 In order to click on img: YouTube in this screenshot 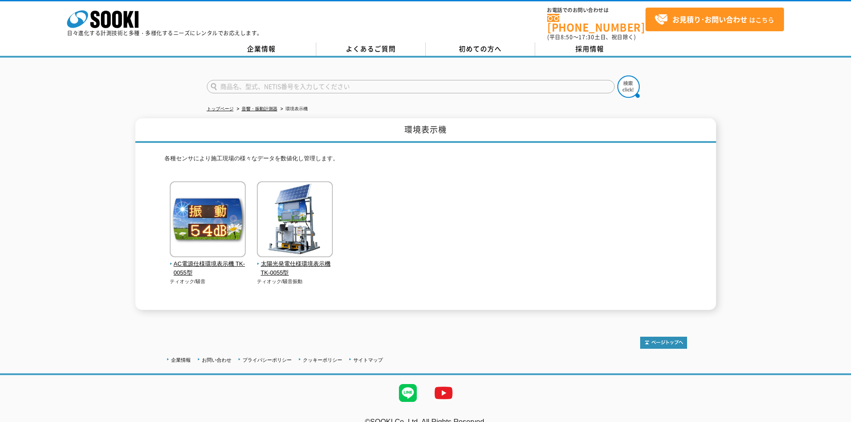, I will do `click(444, 393)`.